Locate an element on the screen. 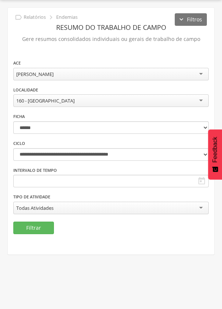  button: Filtros is located at coordinates (191, 20).